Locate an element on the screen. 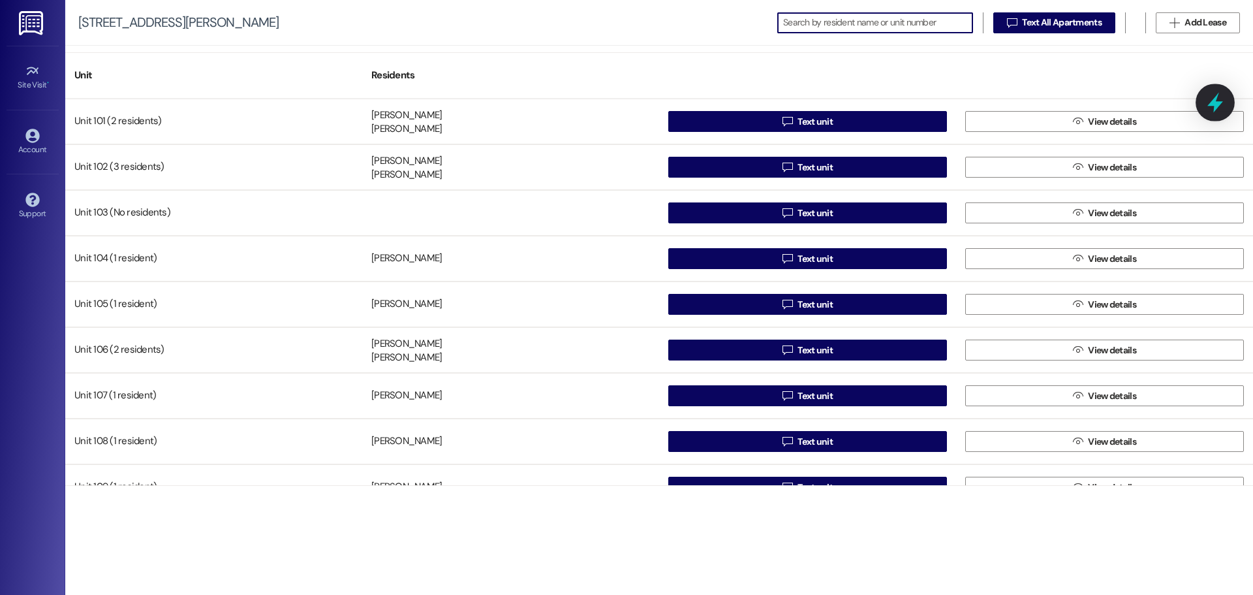  div: Unit 107 (1 resident) is located at coordinates (213, 396).